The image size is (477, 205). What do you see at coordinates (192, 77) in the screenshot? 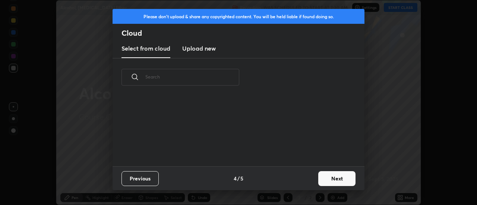
I see `input: Search` at bounding box center [192, 77].